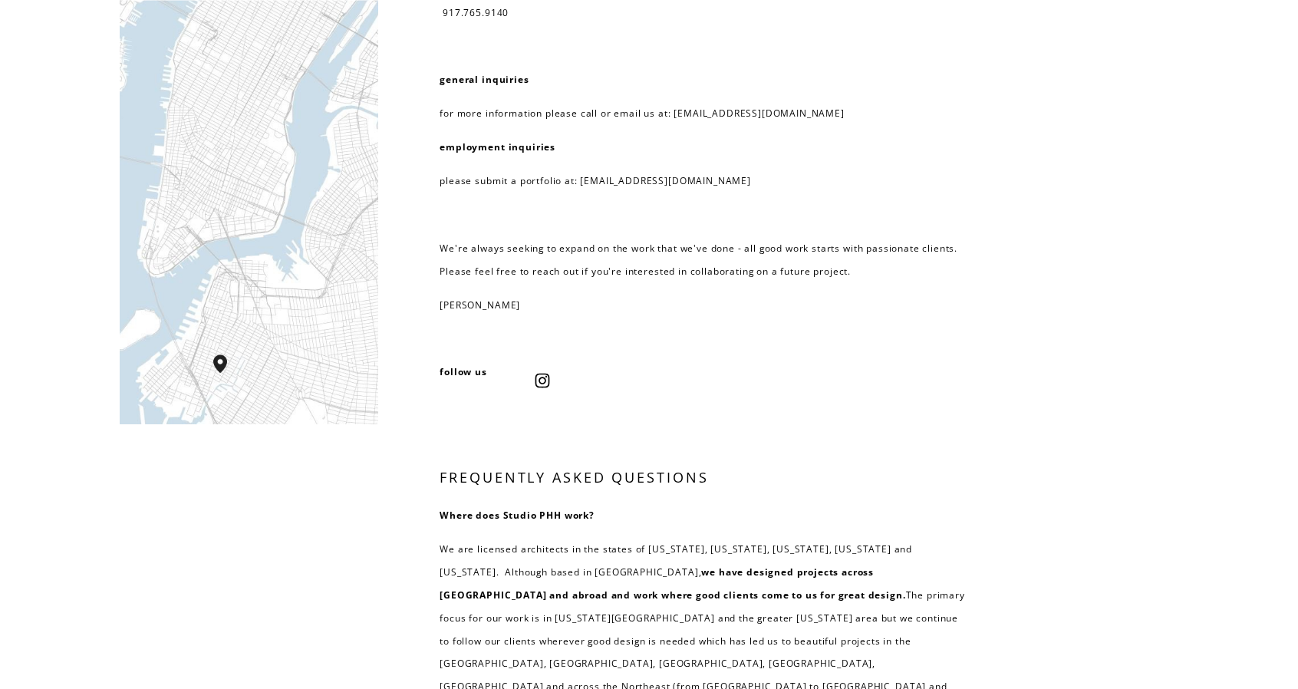 Image resolution: width=1298 pixels, height=689 pixels. Describe the element at coordinates (463, 371) in the screenshot. I see `strong: follow us` at that location.